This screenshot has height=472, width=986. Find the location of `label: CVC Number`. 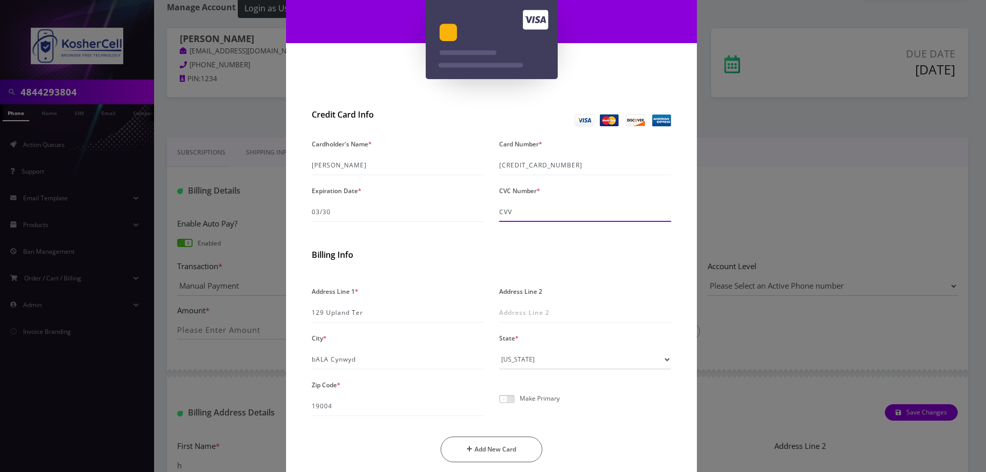

label: CVC Number is located at coordinates (520, 191).